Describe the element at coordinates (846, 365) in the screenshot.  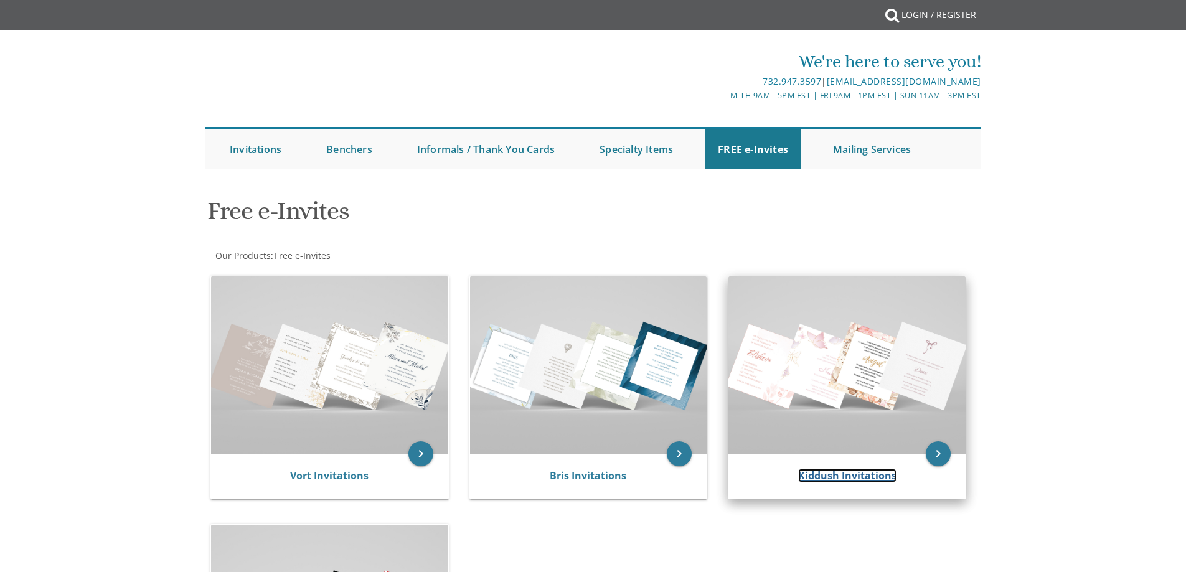
I see `img: Kiddush Invitations` at that location.